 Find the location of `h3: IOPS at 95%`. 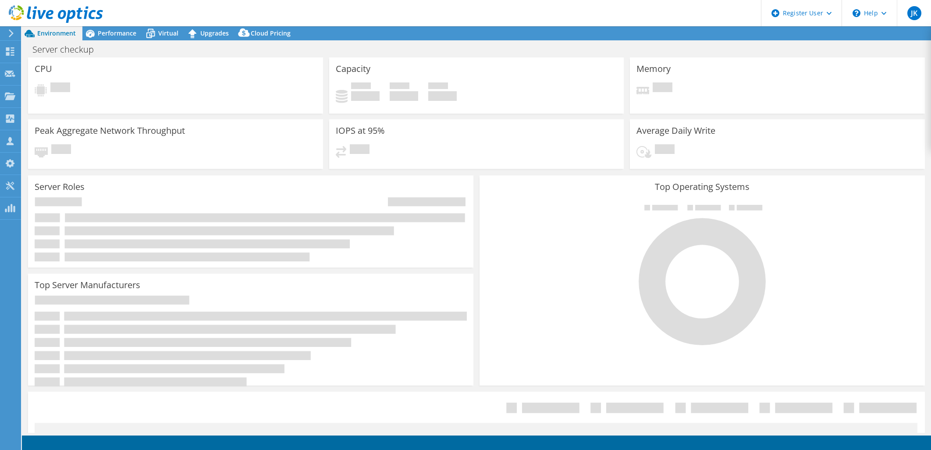

h3: IOPS at 95% is located at coordinates (360, 131).